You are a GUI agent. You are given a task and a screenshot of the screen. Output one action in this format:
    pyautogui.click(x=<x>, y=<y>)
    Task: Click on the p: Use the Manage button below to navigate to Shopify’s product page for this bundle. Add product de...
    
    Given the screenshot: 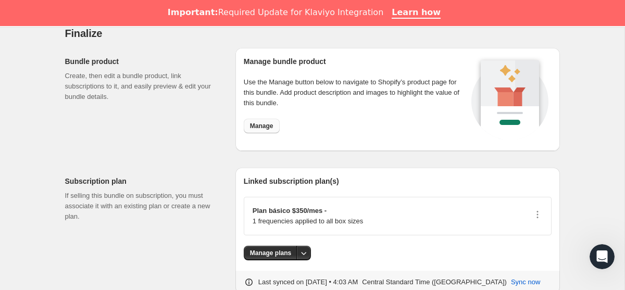 What is the action you would take?
    pyautogui.click(x=356, y=93)
    